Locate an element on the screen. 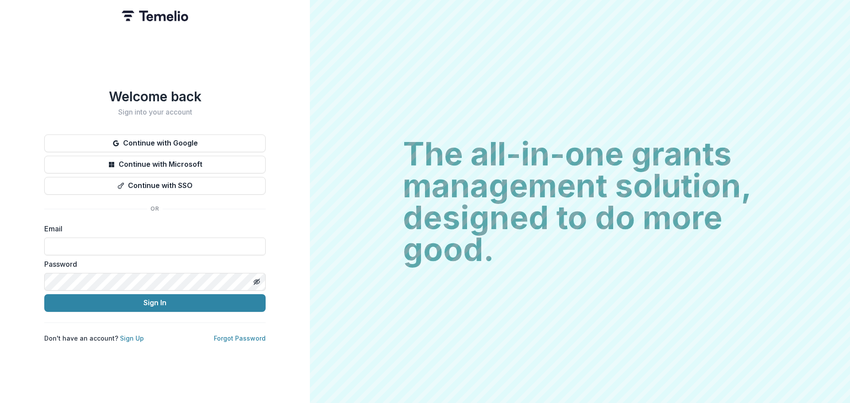 The height and width of the screenshot is (403, 850). img: Temelio is located at coordinates (155, 16).